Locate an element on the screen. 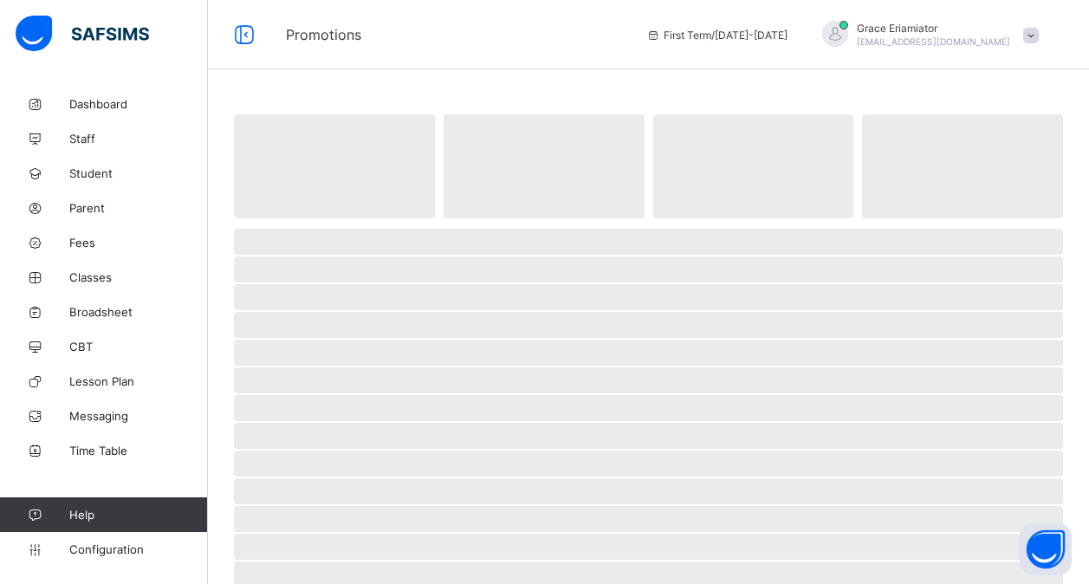 The width and height of the screenshot is (1089, 584). span: Messaging is located at coordinates (139, 416).